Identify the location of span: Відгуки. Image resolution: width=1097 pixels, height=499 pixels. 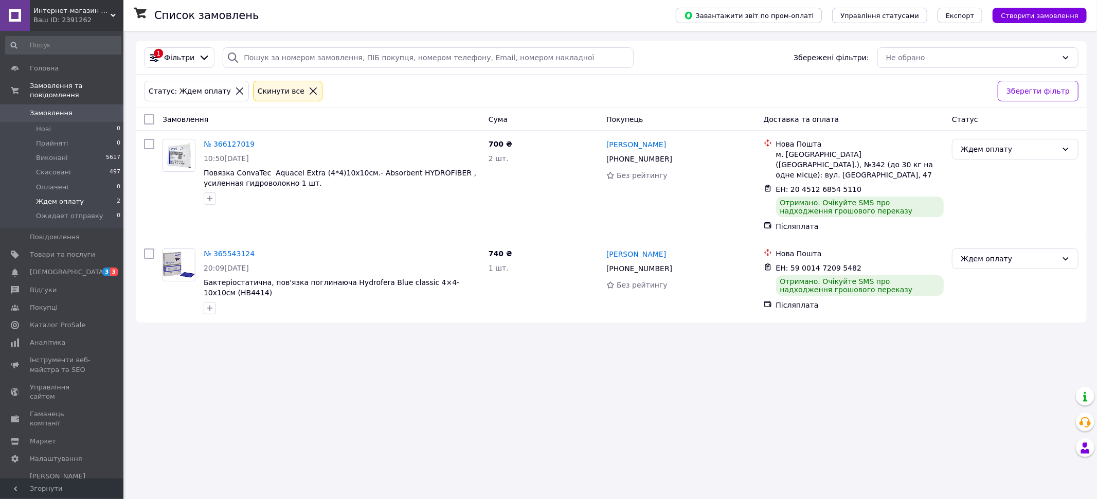
(43, 290).